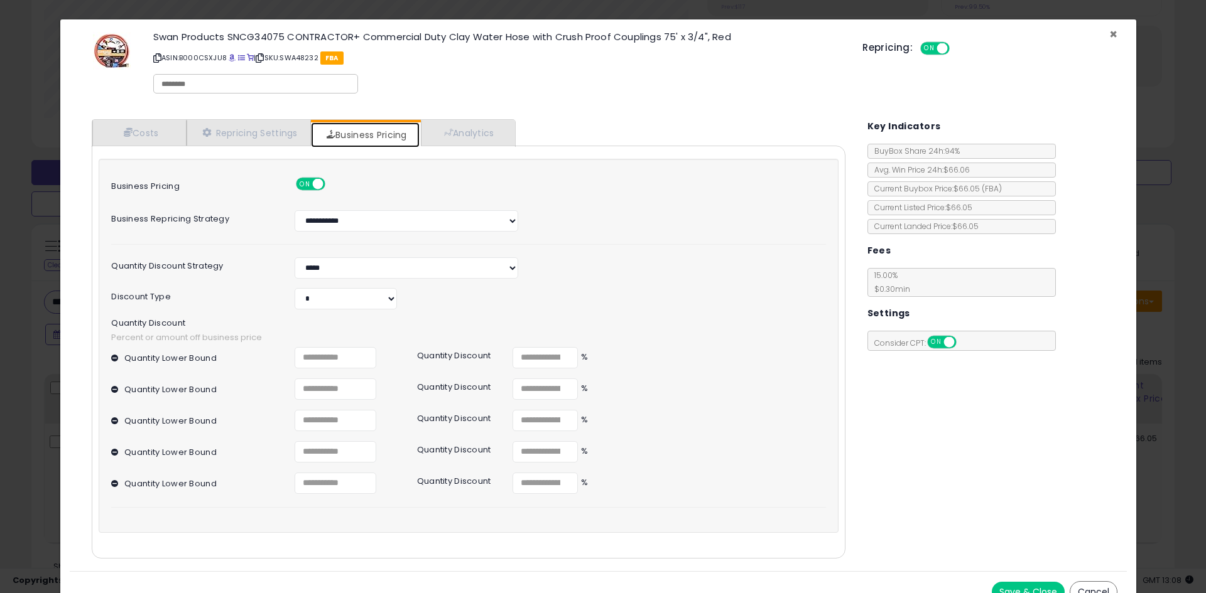 The width and height of the screenshot is (1206, 593). What do you see at coordinates (232, 58) in the screenshot?
I see `a: BuyBox page` at bounding box center [232, 58].